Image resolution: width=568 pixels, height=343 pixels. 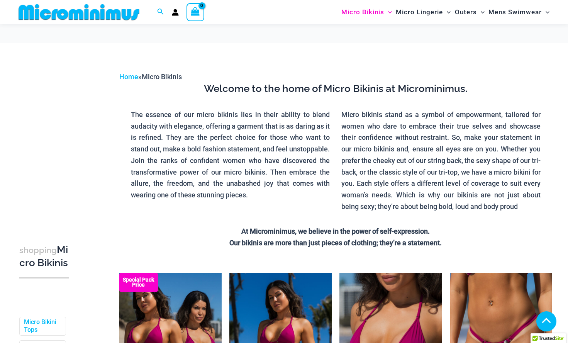 What do you see at coordinates (419, 12) in the screenshot?
I see `span: Micro Lingerie` at bounding box center [419, 12].